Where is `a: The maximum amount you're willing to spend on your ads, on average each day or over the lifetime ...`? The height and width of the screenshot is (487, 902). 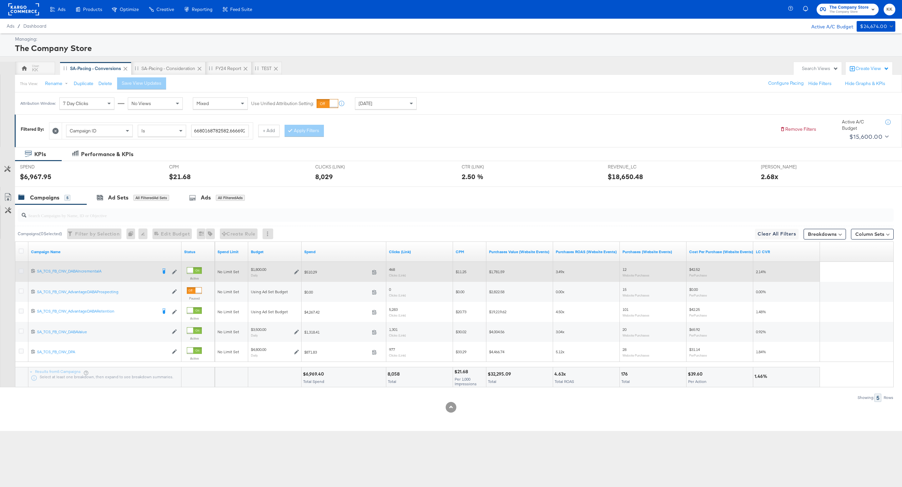 a: The maximum amount you're willing to spend on your ads, on average each day or over the lifetime ... is located at coordinates (275, 252).